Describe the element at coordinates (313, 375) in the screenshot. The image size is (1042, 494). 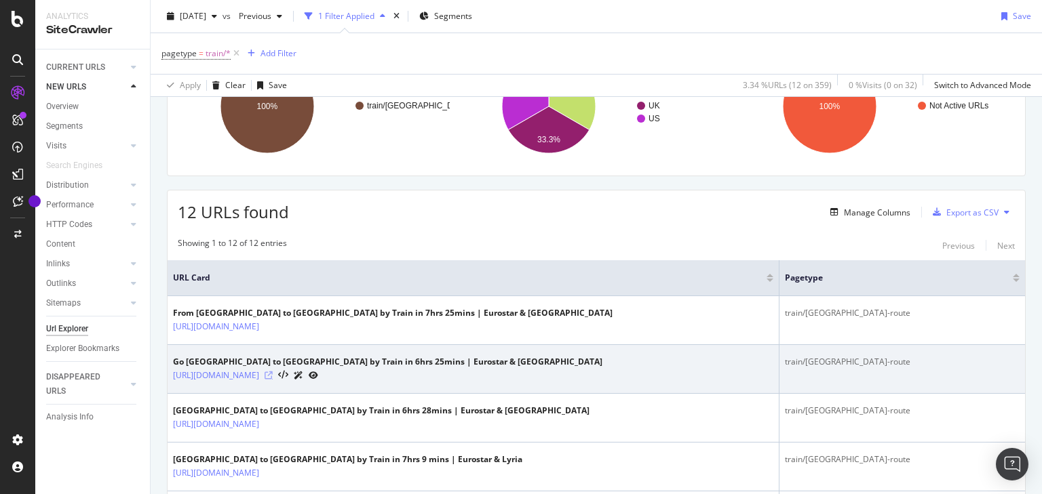
I see `a: URL Inspection` at that location.